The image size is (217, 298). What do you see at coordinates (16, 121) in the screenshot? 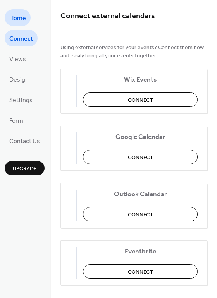
I see `span: Form` at bounding box center [16, 121].